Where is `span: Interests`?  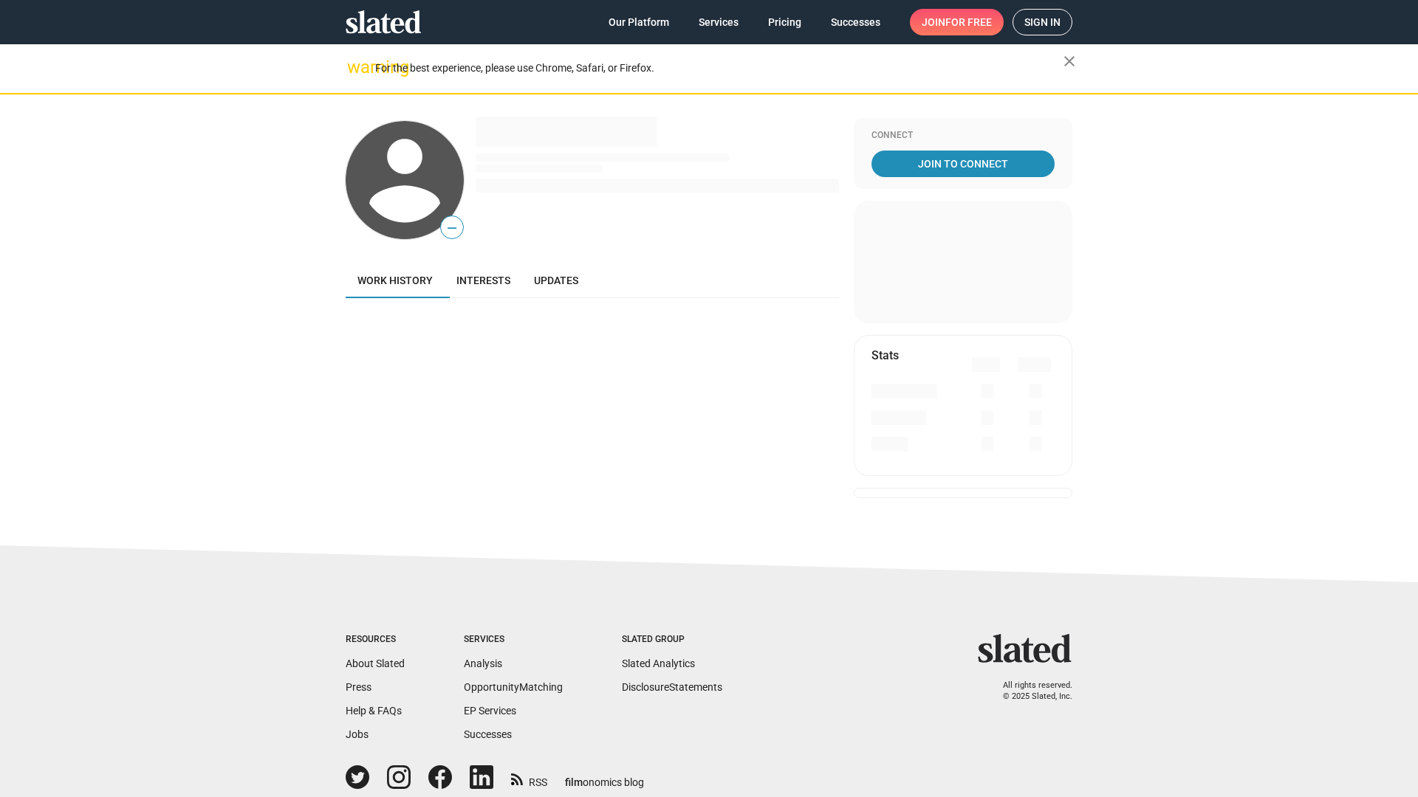
span: Interests is located at coordinates (483, 281).